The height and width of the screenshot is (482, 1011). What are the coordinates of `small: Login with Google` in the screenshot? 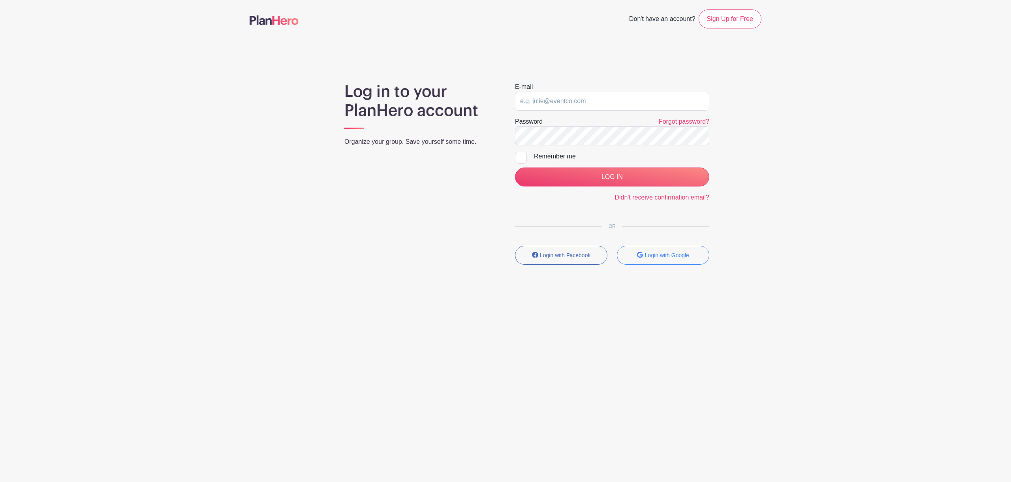 It's located at (667, 255).